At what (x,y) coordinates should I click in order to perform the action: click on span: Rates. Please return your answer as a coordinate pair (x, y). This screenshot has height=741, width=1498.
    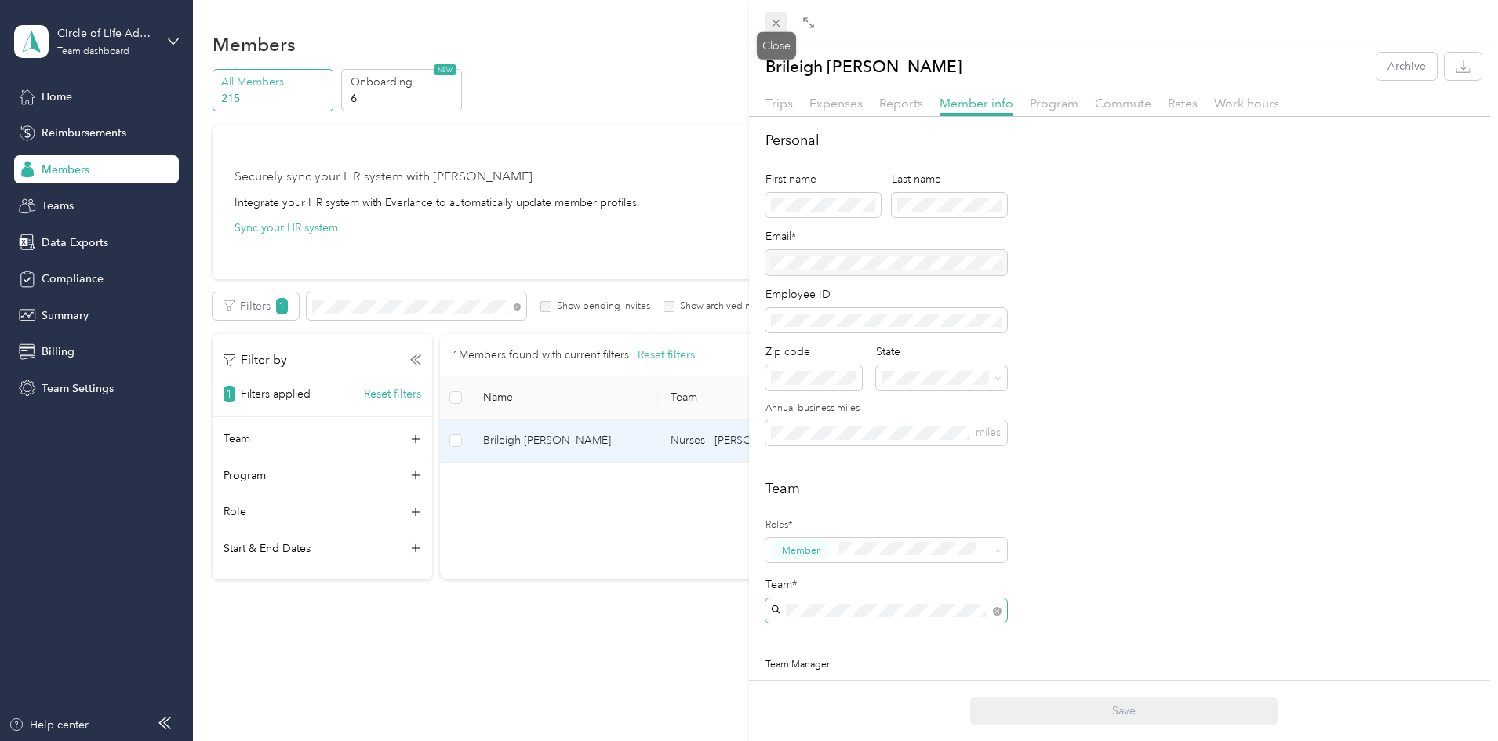
    Looking at the image, I should click on (1182, 103).